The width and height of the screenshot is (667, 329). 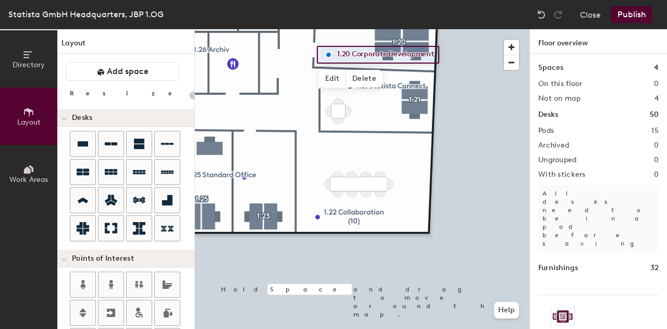 What do you see at coordinates (598, 218) in the screenshot?
I see `p: All desks need to be in a pod before saving` at bounding box center [598, 218].